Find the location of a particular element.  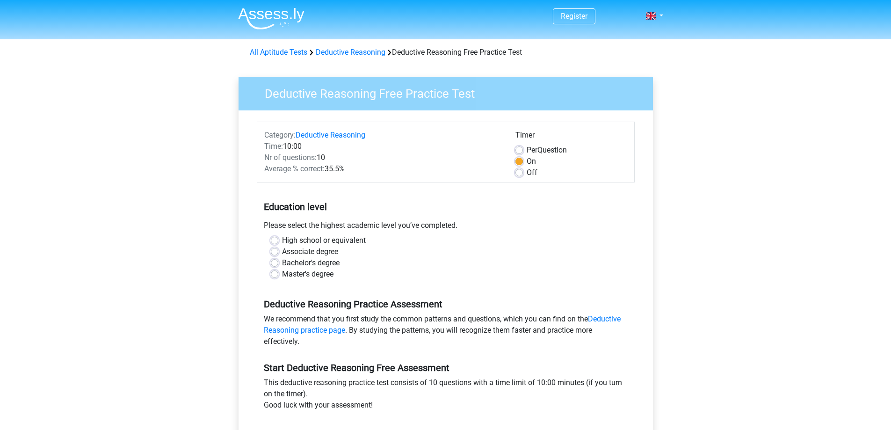

label: On is located at coordinates (532, 161).